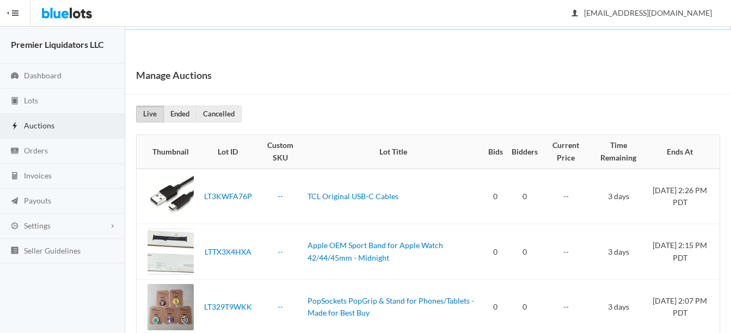  Describe the element at coordinates (228, 196) in the screenshot. I see `a: LT3KWFA76P` at that location.